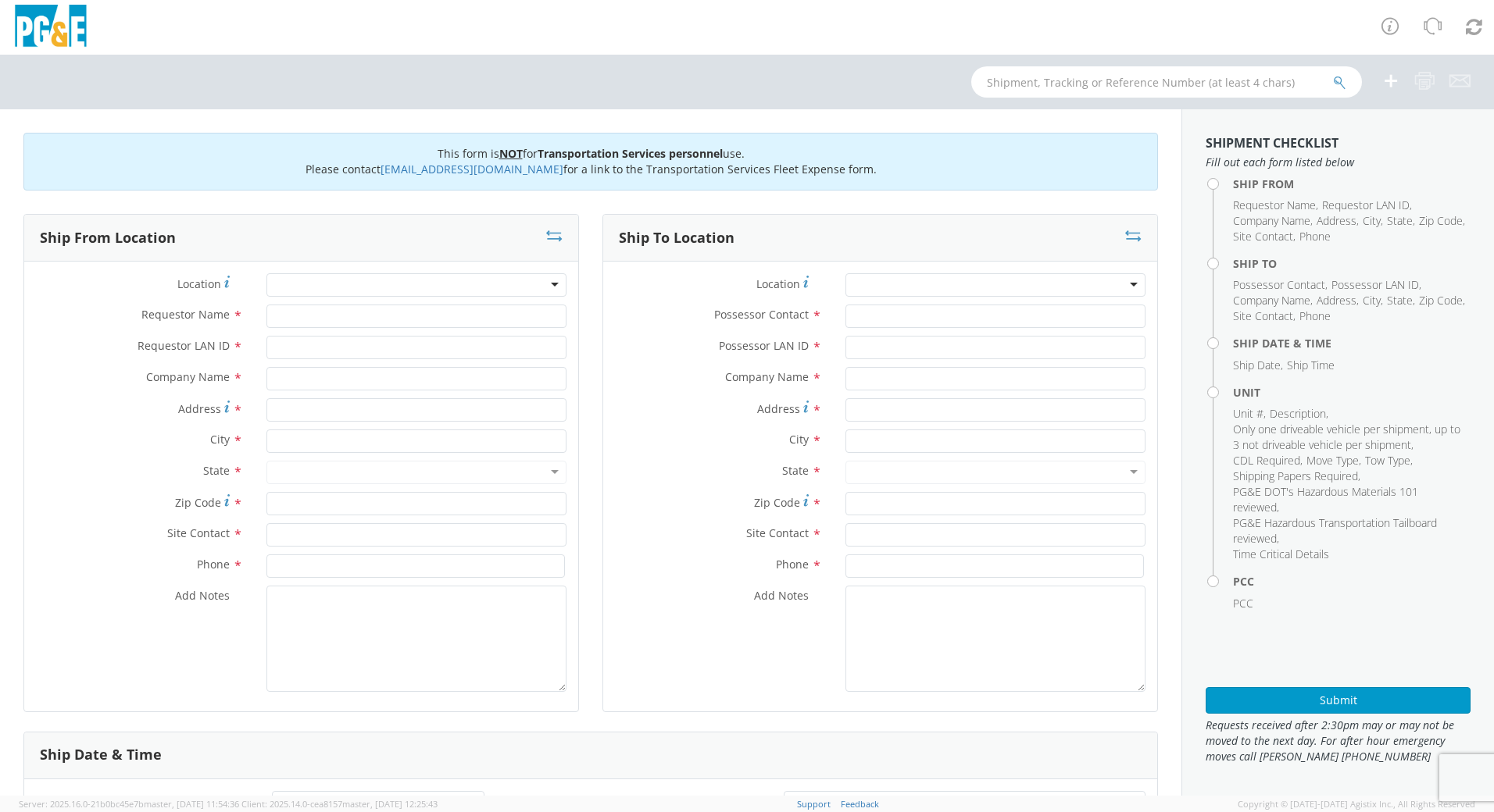 Image resolution: width=1494 pixels, height=812 pixels. I want to click on span: Location, so click(779, 284).